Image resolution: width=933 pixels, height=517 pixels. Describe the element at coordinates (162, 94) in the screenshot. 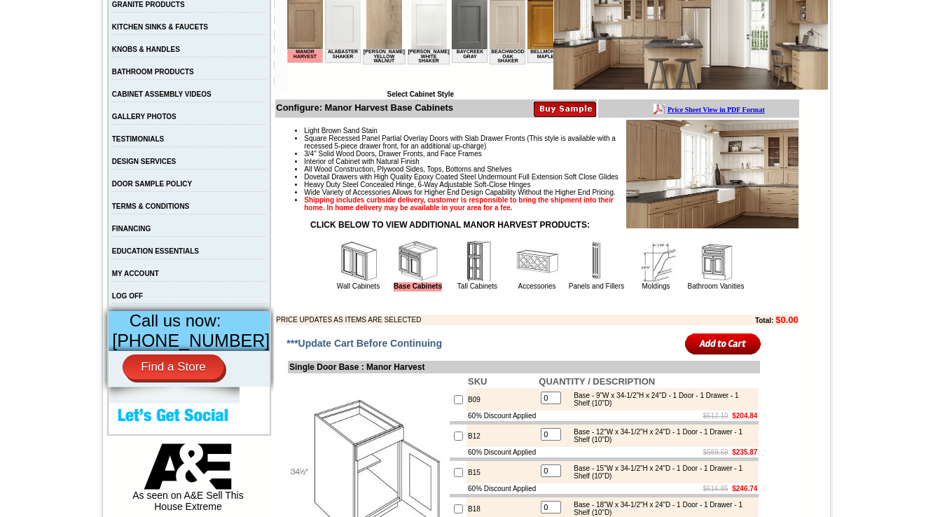

I see `a: CABINET ASSEMBLY VIDEOS` at that location.